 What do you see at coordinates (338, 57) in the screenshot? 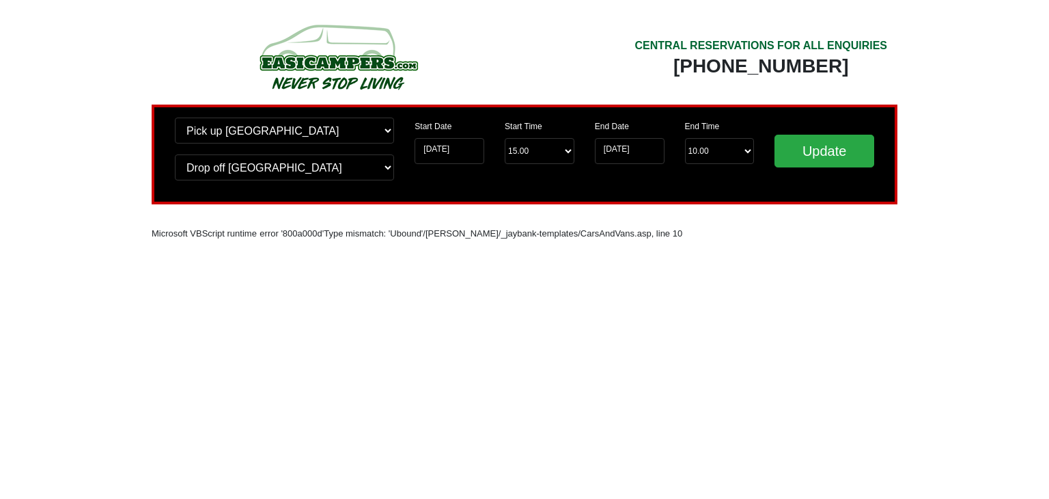
I see `img: campers-checkout-logo.png` at bounding box center [338, 57].